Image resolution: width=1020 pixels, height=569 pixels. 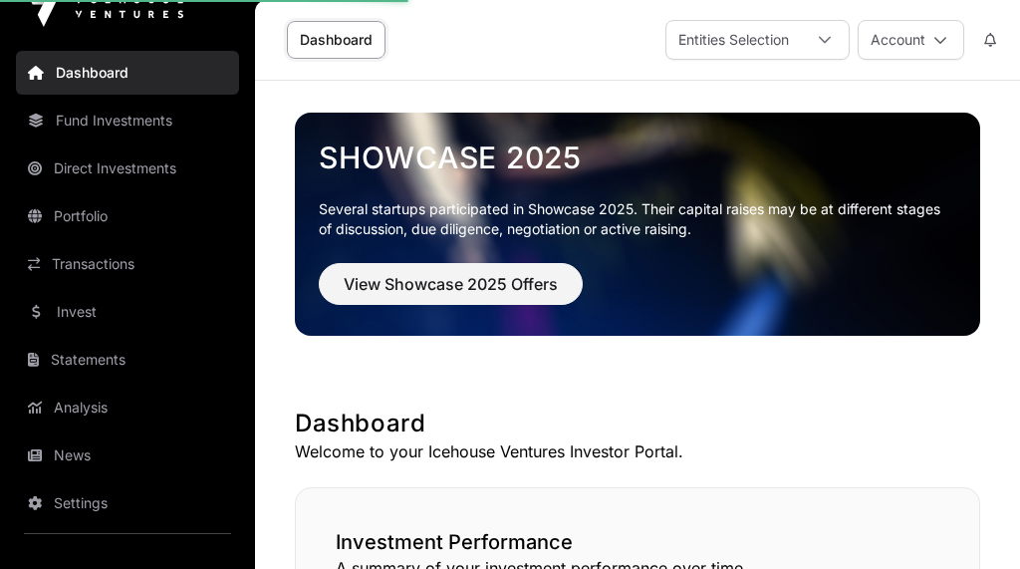 What do you see at coordinates (971, 521) in the screenshot?
I see `div: Chat Widget` at bounding box center [971, 521].